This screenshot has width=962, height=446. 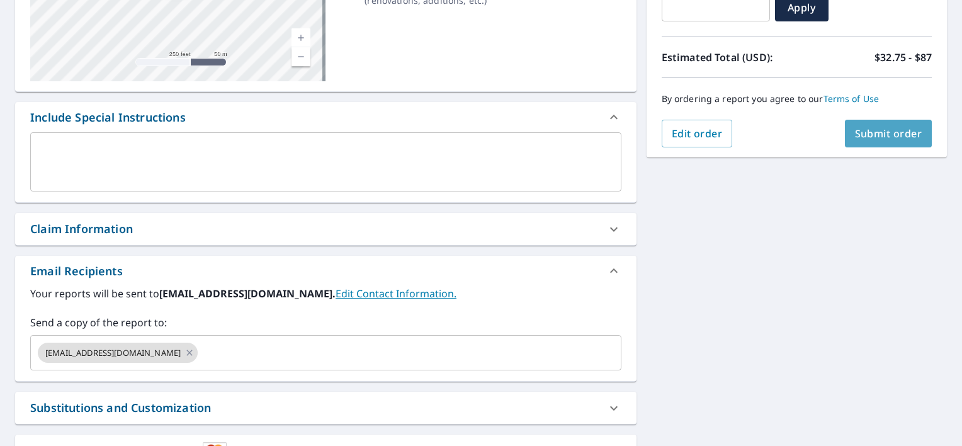 I want to click on span: Edit order, so click(x=697, y=133).